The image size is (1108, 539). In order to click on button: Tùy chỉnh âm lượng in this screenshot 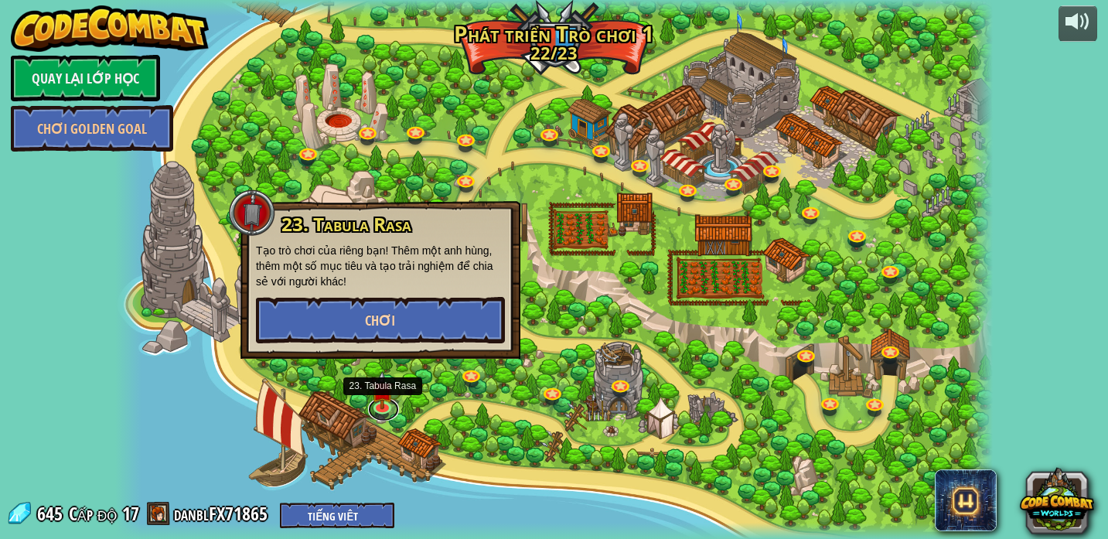, I will do `click(1077, 23)`.